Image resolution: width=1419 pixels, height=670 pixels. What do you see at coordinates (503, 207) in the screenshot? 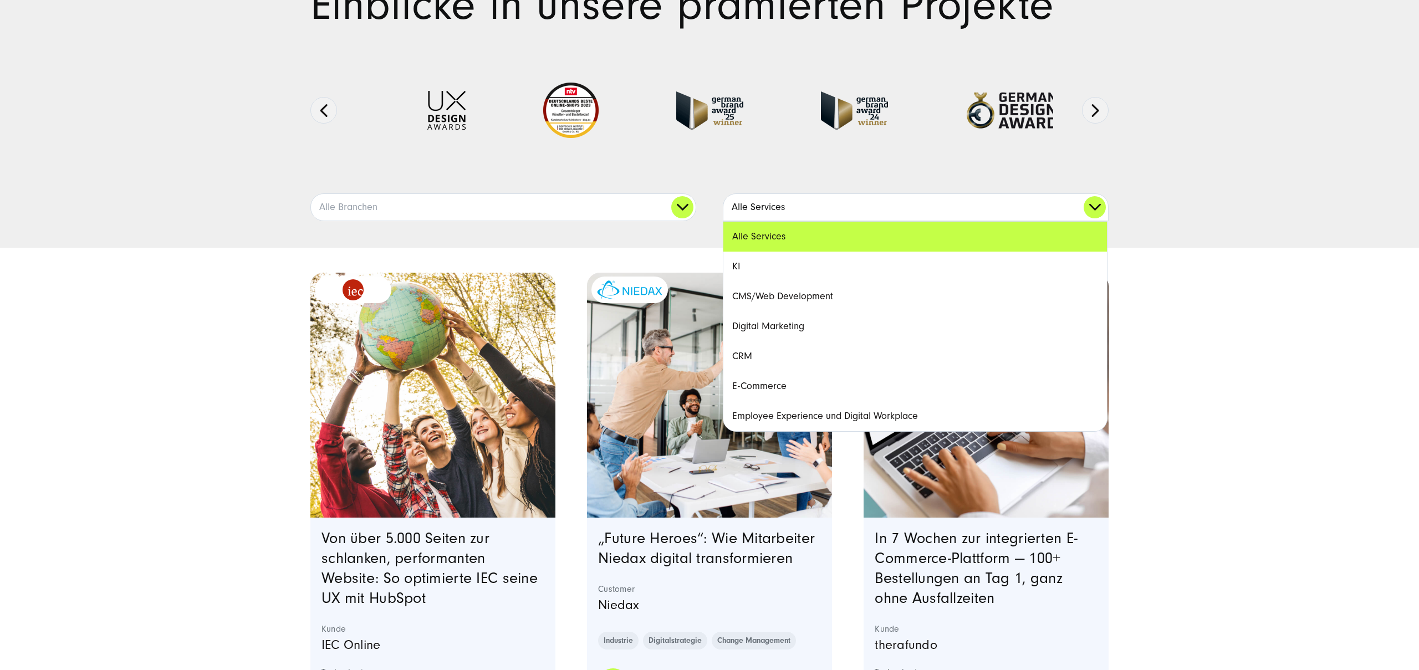
I see `a: Alle Branchen` at bounding box center [503, 207].